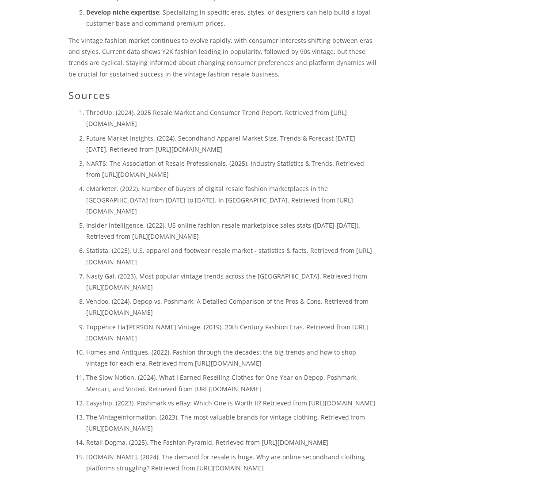  What do you see at coordinates (232, 169) in the screenshot?
I see `p: NARTS: The Association of Resale Professionals. (2025). Industry Statistics & Trends. Retrieved f...` at bounding box center [232, 169].